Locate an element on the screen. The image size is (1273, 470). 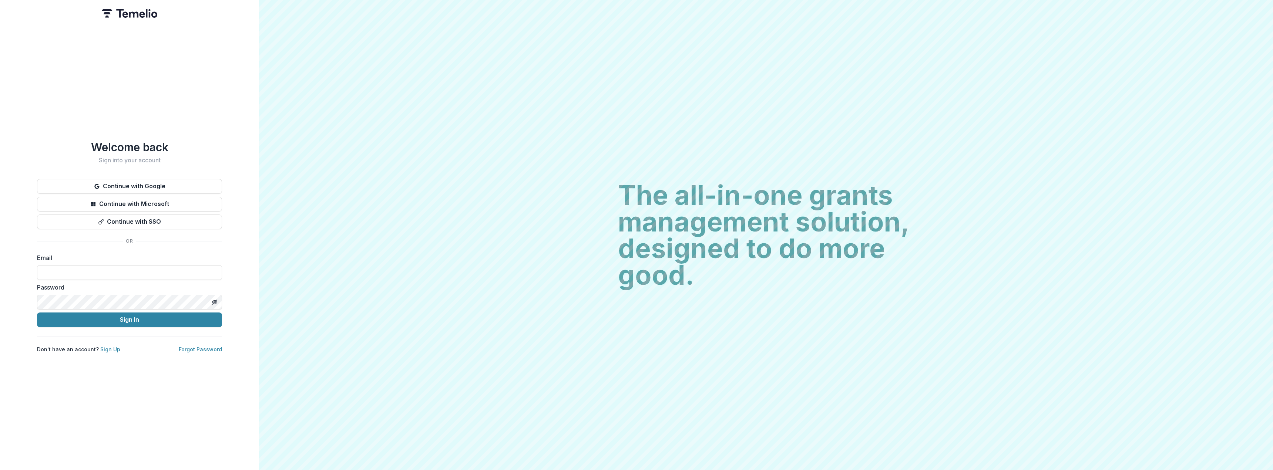
h1: Welcome back is located at coordinates (130, 147).